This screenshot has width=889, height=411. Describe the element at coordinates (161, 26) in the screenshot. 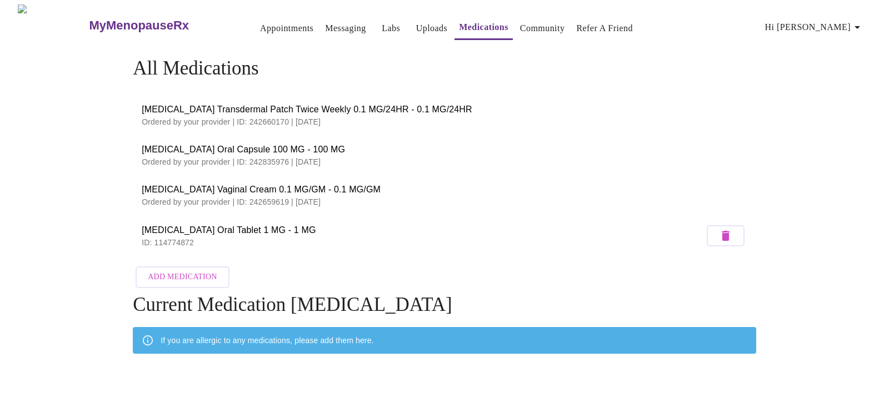

I see `a: MyMenopauseRx` at that location.